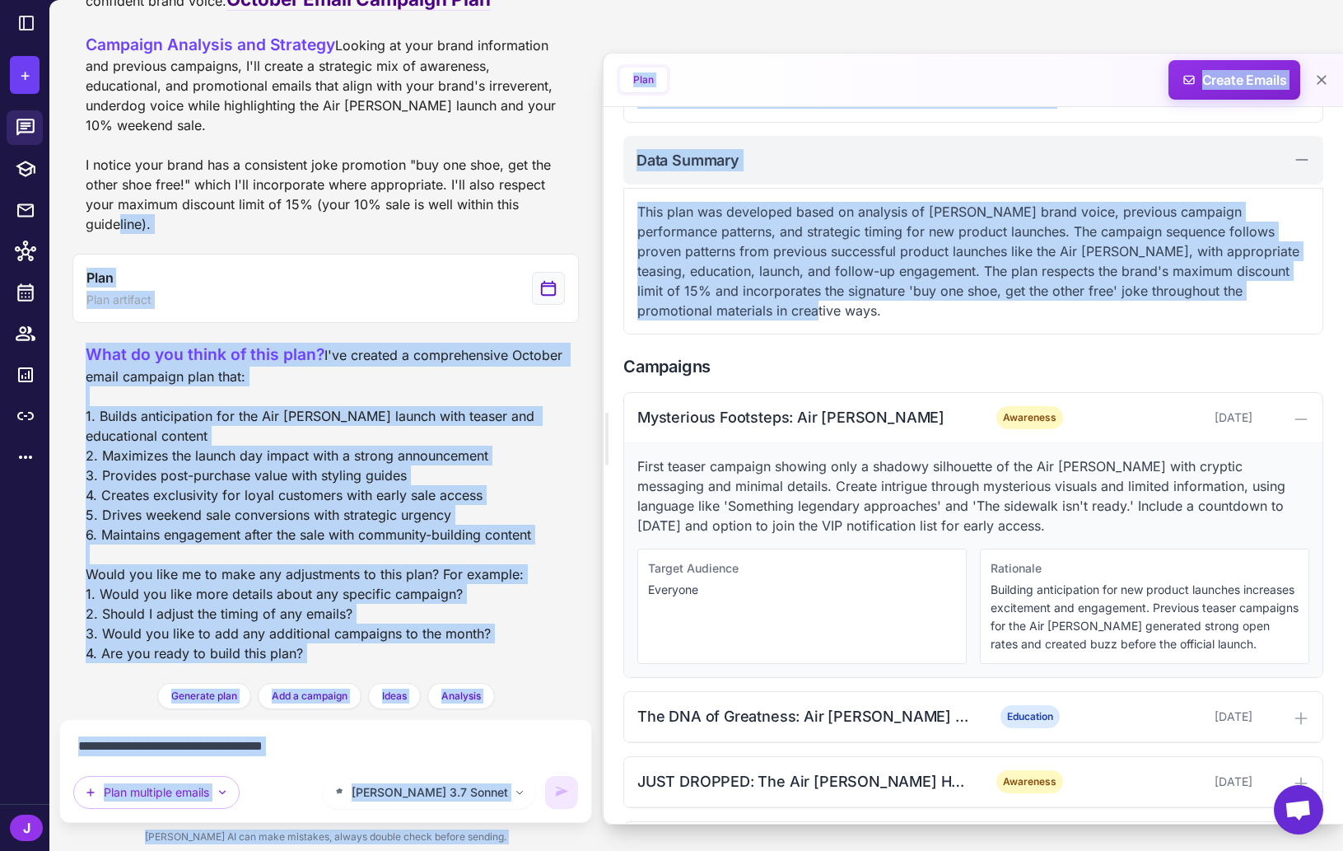 This screenshot has width=1343, height=851. What do you see at coordinates (1299, 810) in the screenshot?
I see `a: Open chat` at bounding box center [1299, 810].